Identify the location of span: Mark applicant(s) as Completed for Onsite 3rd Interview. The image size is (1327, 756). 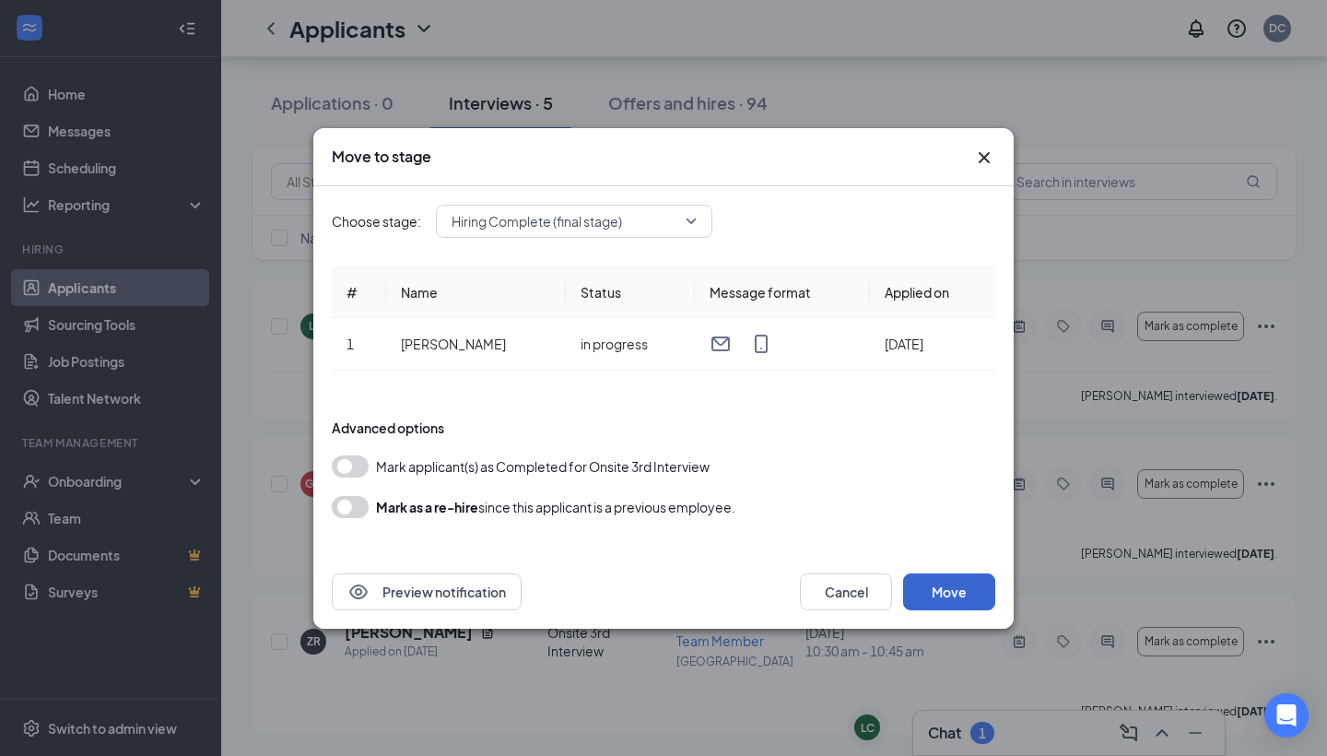
(543, 466).